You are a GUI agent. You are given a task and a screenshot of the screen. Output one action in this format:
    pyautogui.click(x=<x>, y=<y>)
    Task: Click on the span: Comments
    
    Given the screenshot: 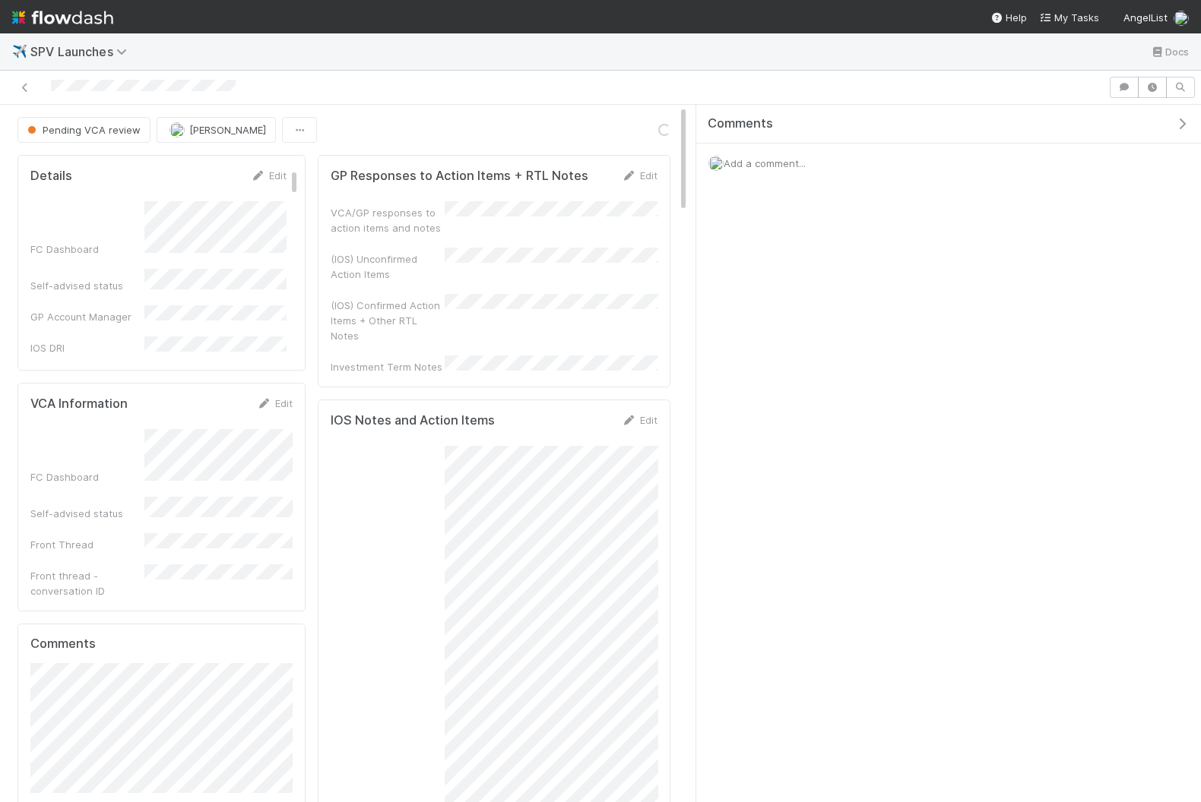 What is the action you would take?
    pyautogui.click(x=740, y=124)
    